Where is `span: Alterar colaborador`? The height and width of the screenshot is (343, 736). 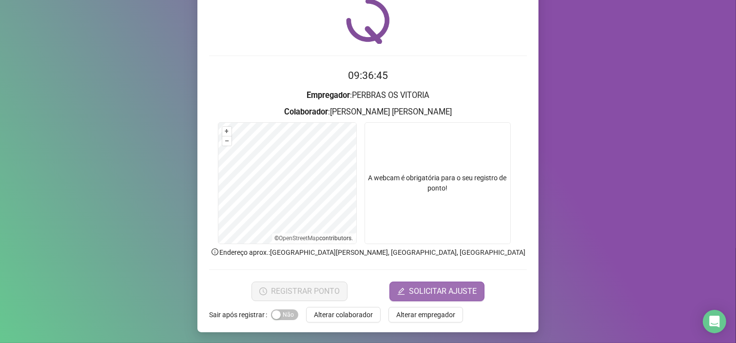
span: Alterar colaborador is located at coordinates (343, 315).